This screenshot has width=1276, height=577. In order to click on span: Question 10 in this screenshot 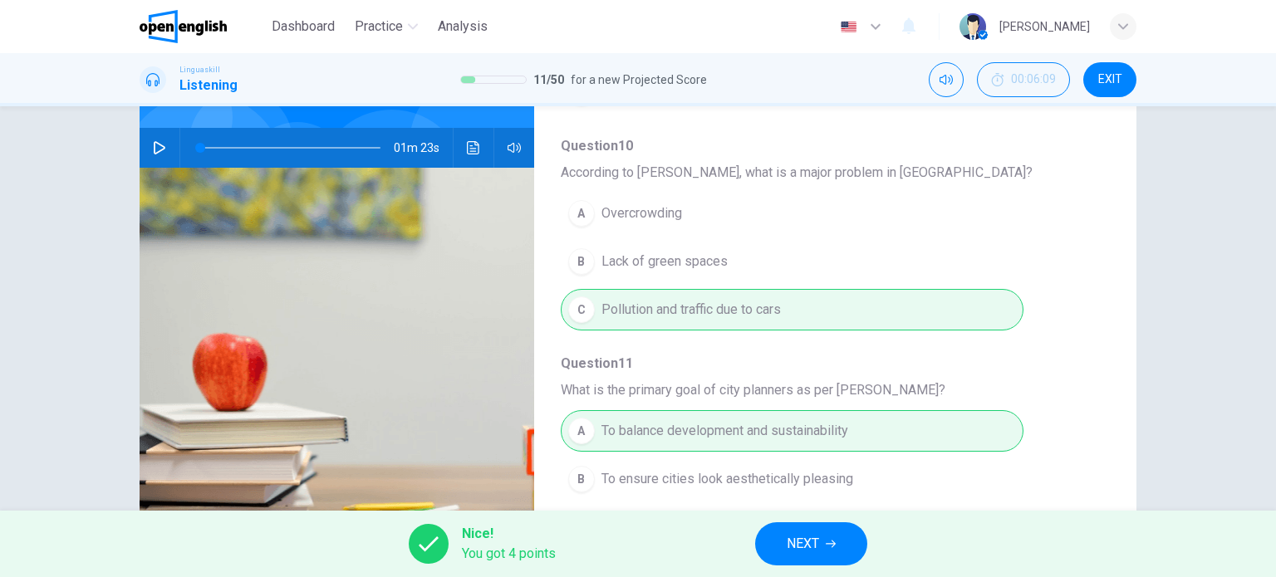, I will do `click(822, 146)`.